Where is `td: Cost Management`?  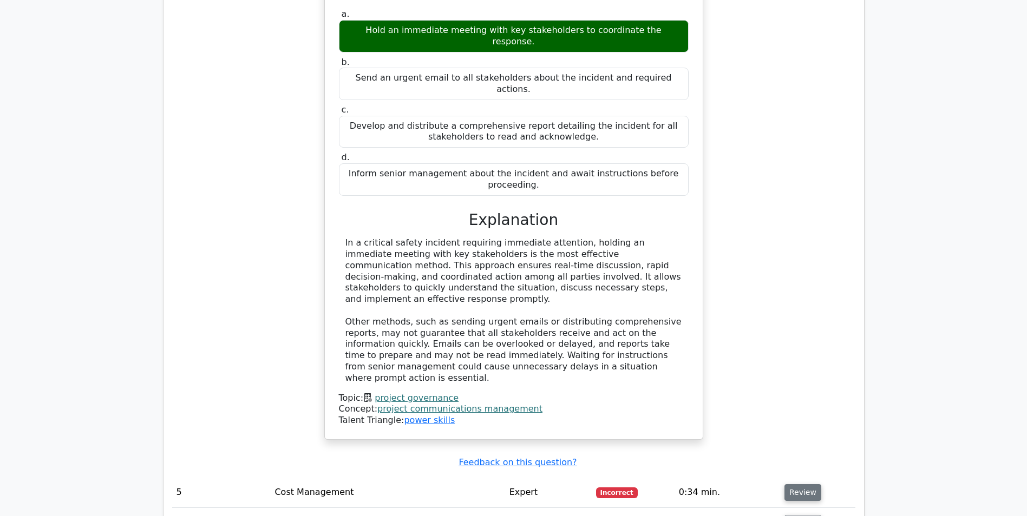 td: Cost Management is located at coordinates (387, 493).